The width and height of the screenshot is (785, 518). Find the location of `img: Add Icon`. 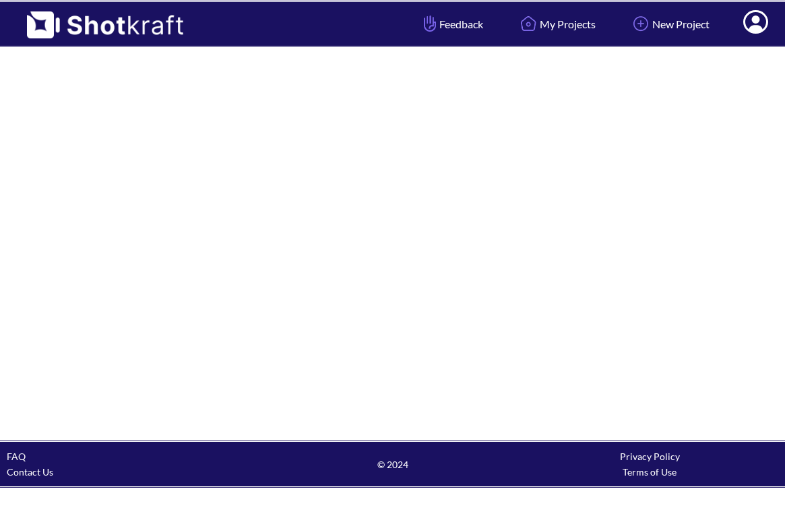

img: Add Icon is located at coordinates (641, 24).